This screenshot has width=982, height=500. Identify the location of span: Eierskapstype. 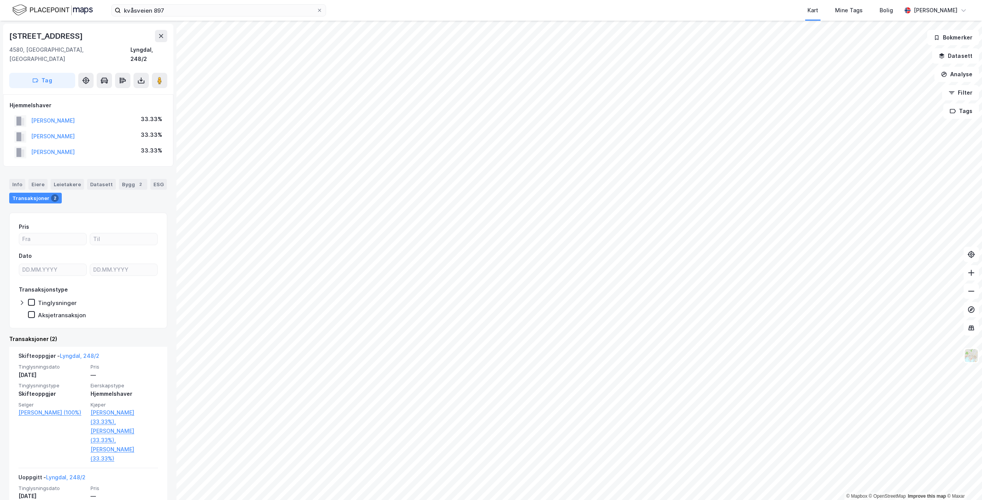
(124, 386).